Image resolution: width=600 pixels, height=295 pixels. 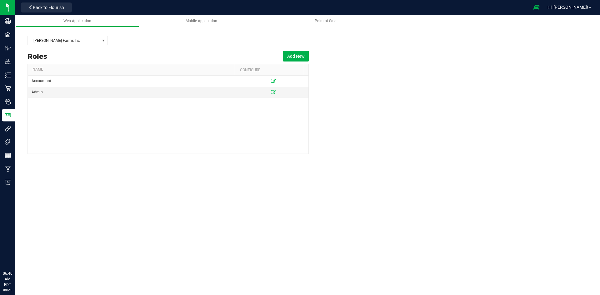 I want to click on span: Mobile Application, so click(x=201, y=21).